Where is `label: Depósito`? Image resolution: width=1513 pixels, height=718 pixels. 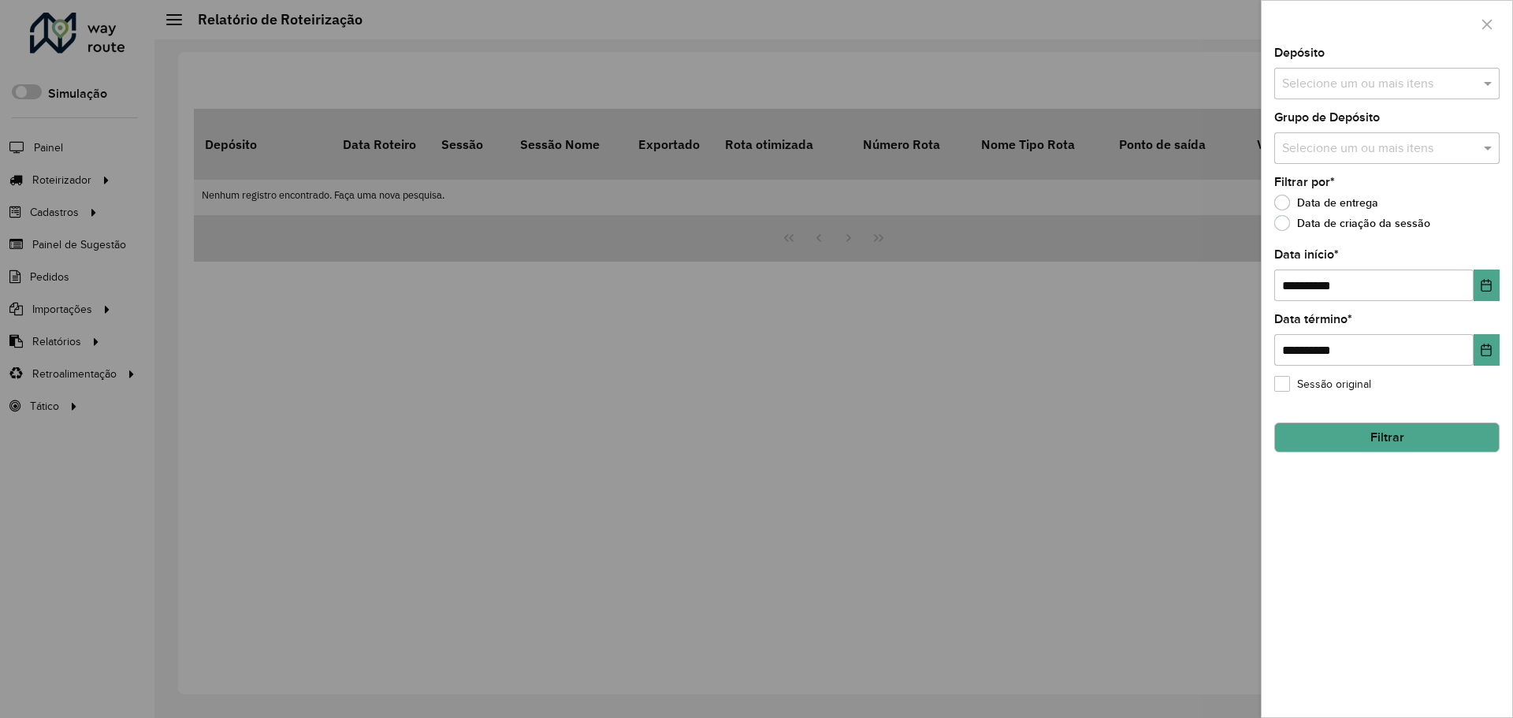 label: Depósito is located at coordinates (1300, 53).